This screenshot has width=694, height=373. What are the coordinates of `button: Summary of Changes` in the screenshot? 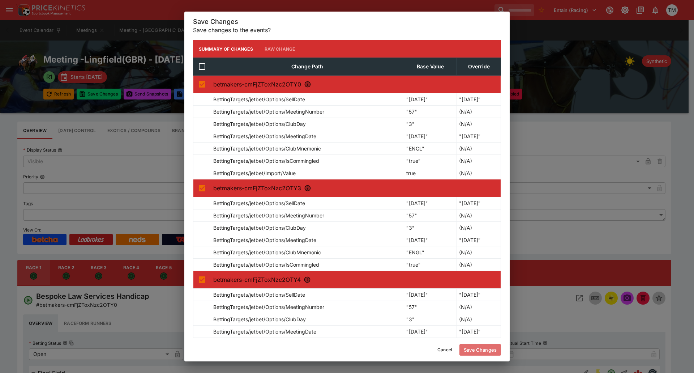 It's located at (226, 49).